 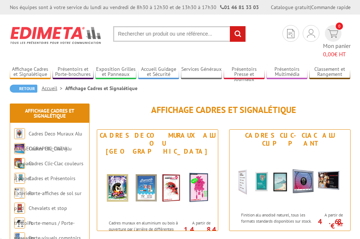 What do you see at coordinates (41, 215) in the screenshot?
I see `a: Chevalets et stop trottoirs` at bounding box center [41, 215].